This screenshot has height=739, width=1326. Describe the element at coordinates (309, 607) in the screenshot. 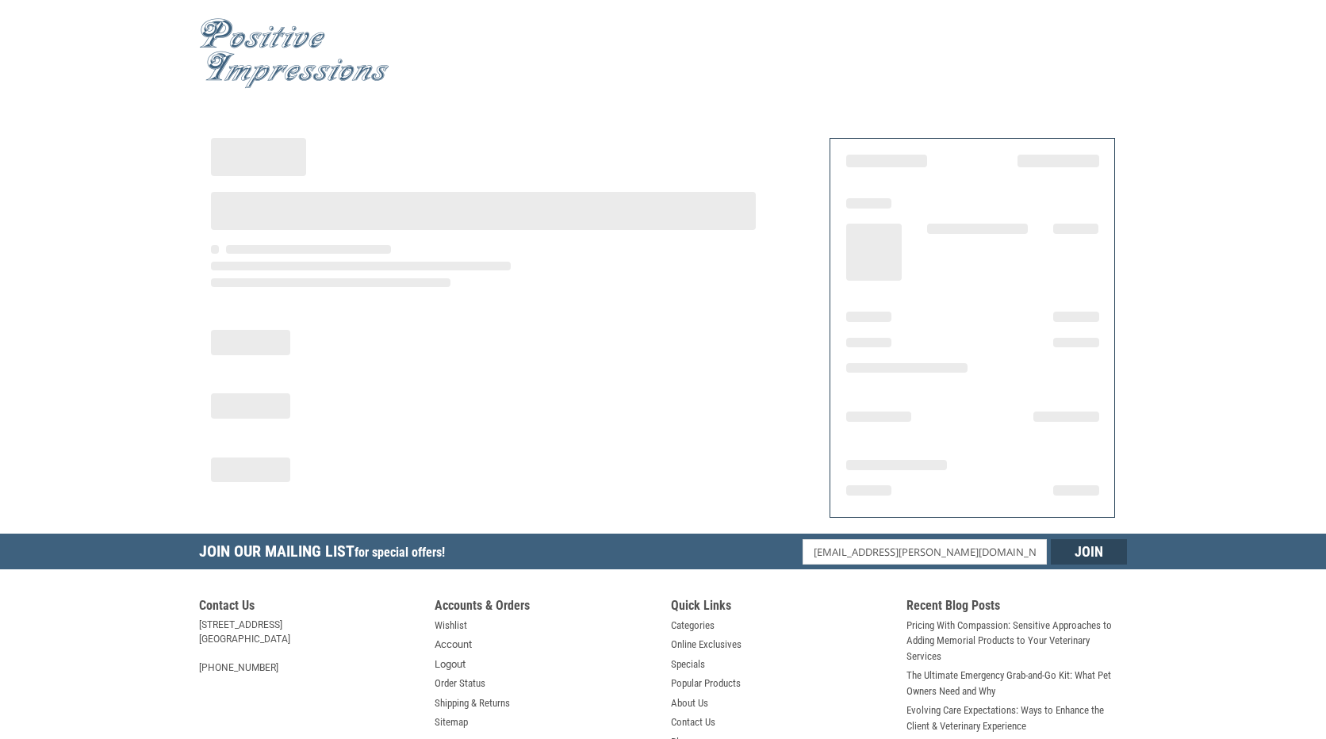

I see `h5: Contact Us` at that location.